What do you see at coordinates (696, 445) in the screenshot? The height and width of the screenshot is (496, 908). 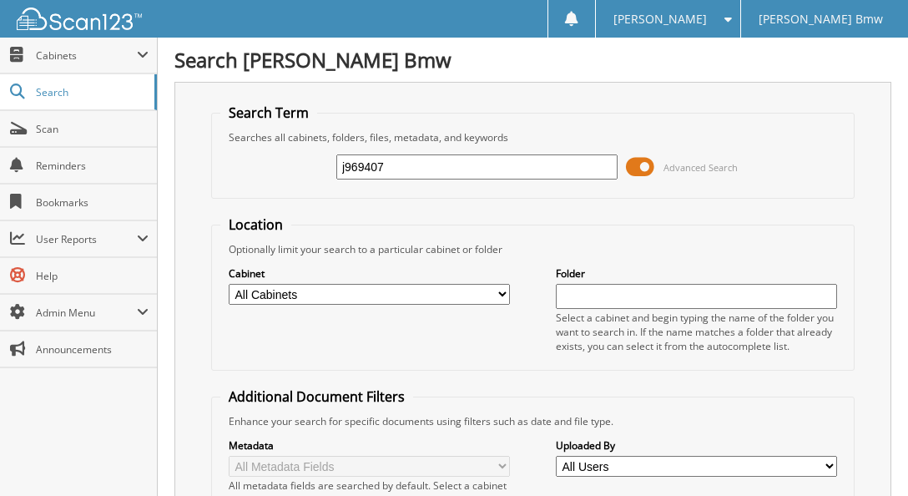 I see `label: Uploaded By` at bounding box center [696, 445].